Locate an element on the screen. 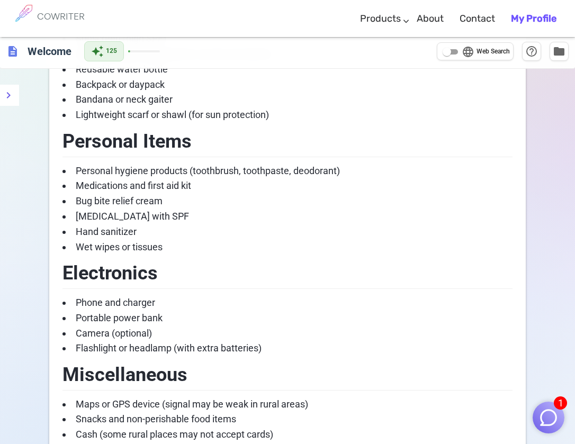 The height and width of the screenshot is (444, 575). img: Close chat is located at coordinates (548, 417).